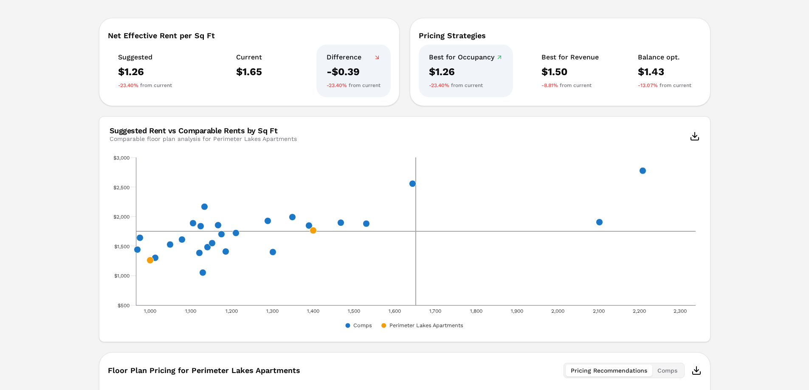 This screenshot has width=809, height=390. I want to click on text: $2,500, so click(121, 188).